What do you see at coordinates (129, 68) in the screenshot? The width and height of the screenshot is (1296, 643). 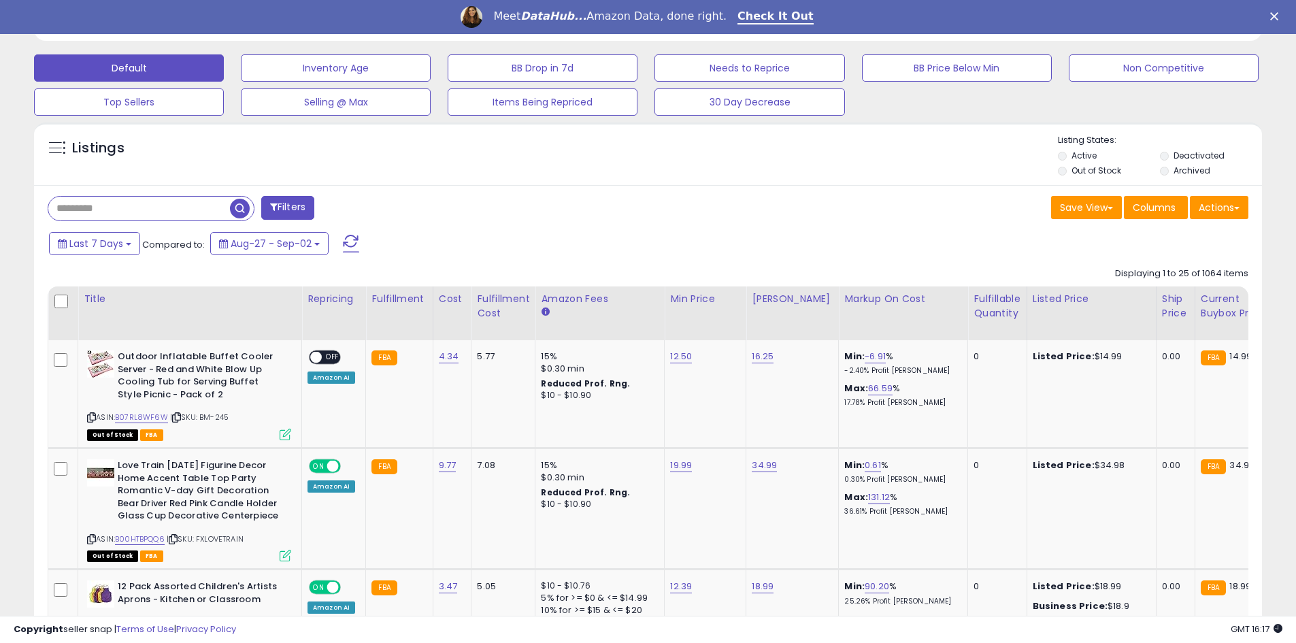 I see `button: Default` at bounding box center [129, 68].